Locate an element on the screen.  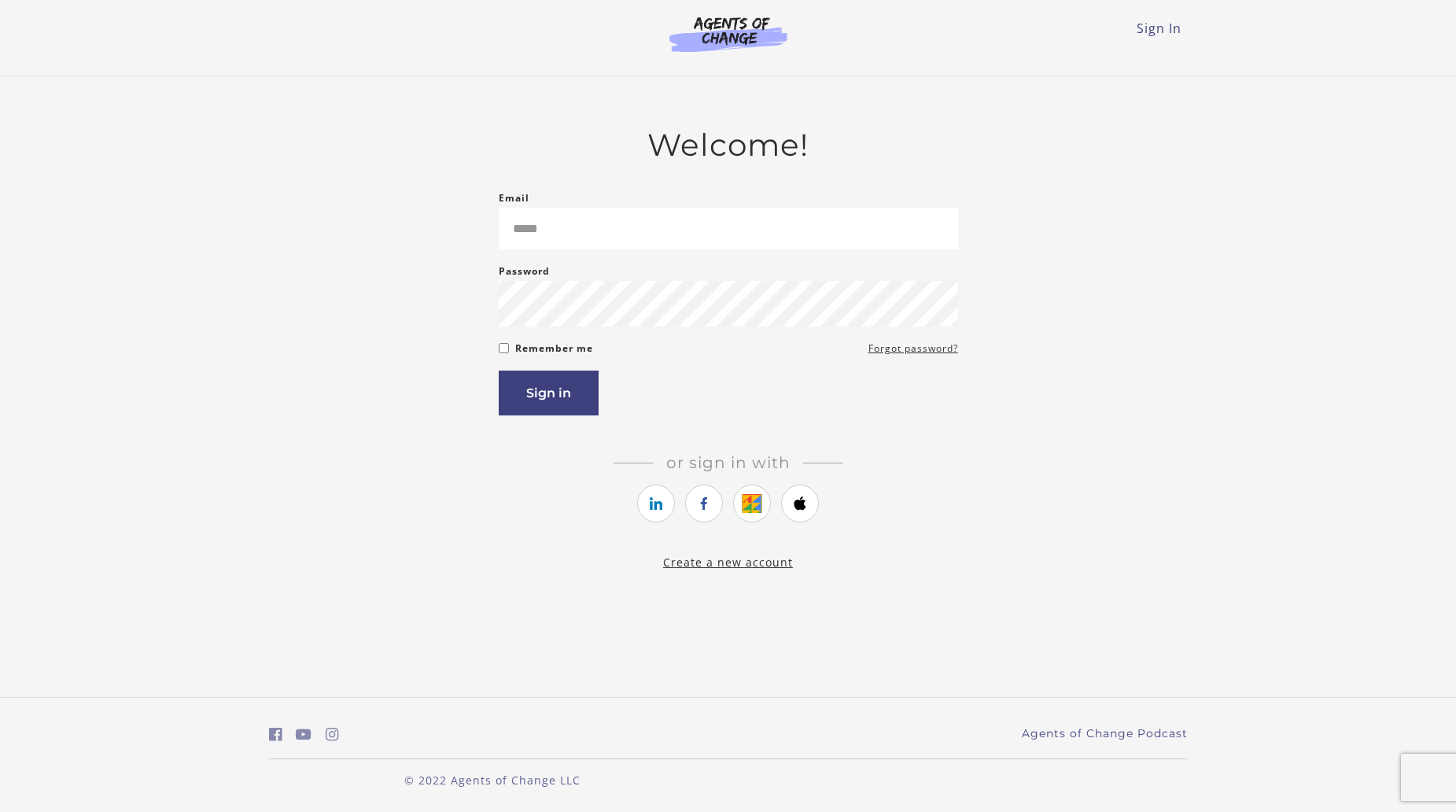
a: Forgot password? is located at coordinates (913, 349).